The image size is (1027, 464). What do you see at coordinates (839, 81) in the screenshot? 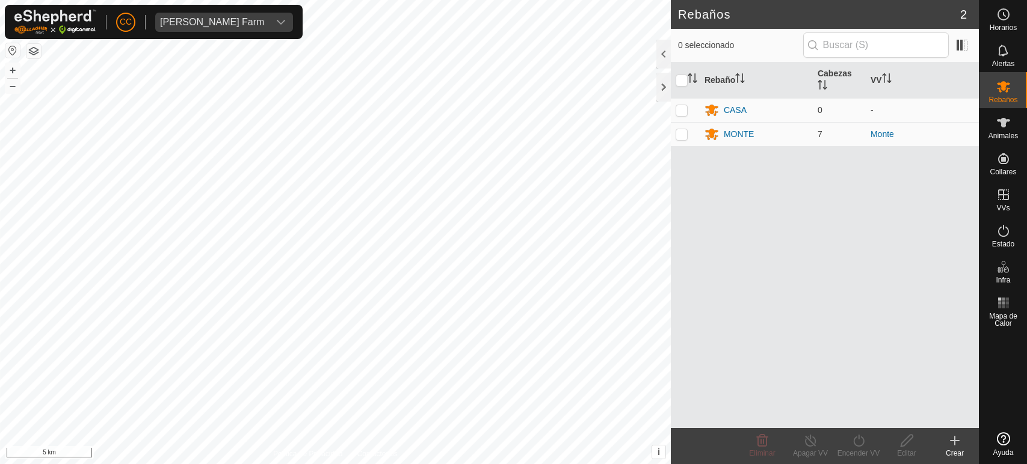
I see `th: Cabezas` at bounding box center [839, 81].